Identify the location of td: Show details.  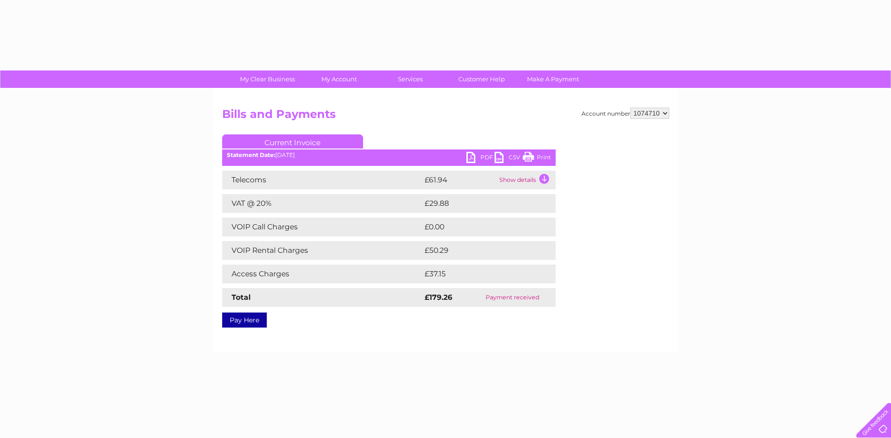
(526, 180).